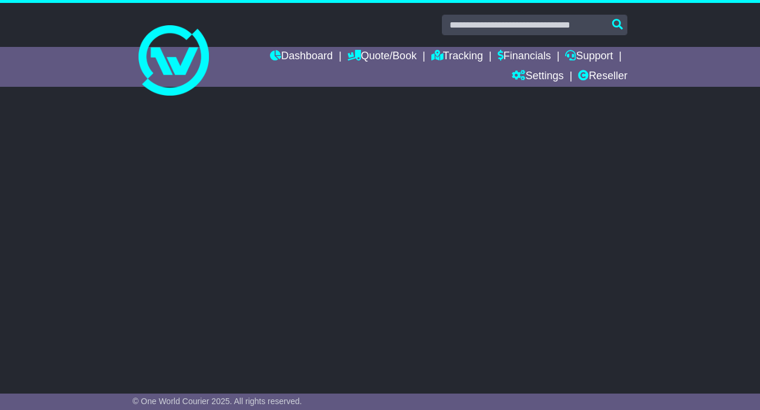  Describe the element at coordinates (301, 57) in the screenshot. I see `a: Dashboard` at that location.